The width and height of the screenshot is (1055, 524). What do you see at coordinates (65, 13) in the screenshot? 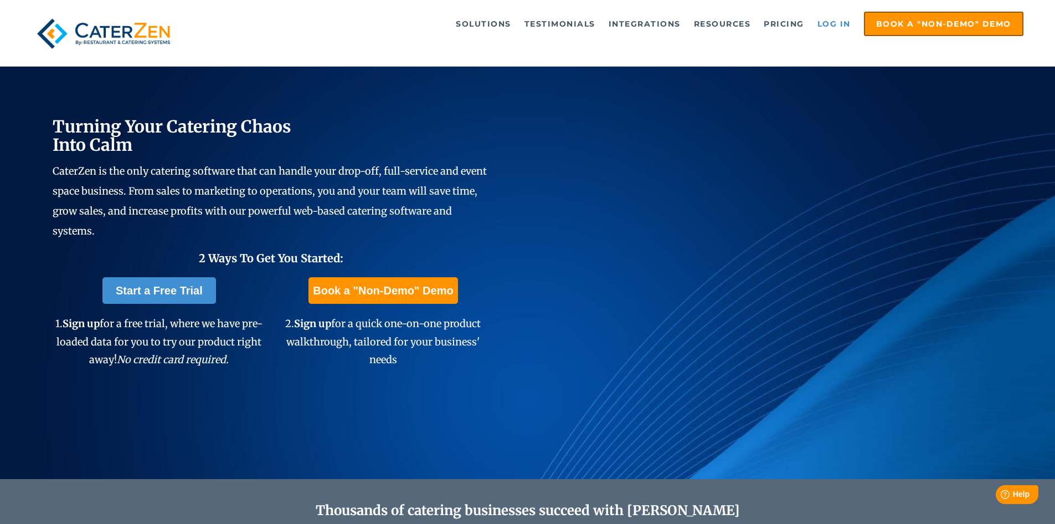
I see `span: Help` at bounding box center [65, 13].